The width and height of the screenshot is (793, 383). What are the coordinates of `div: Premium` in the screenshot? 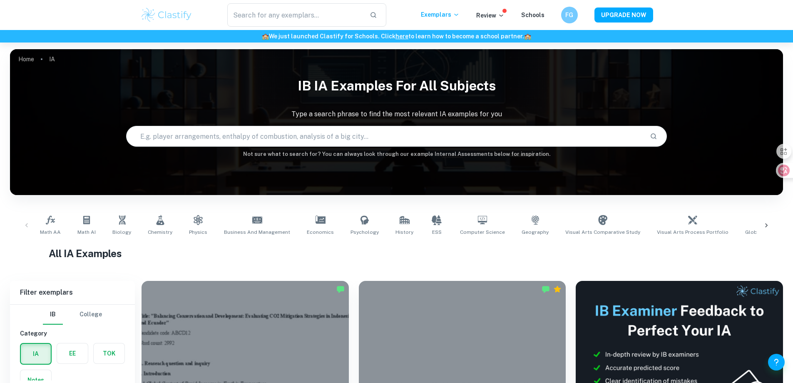 It's located at (557, 289).